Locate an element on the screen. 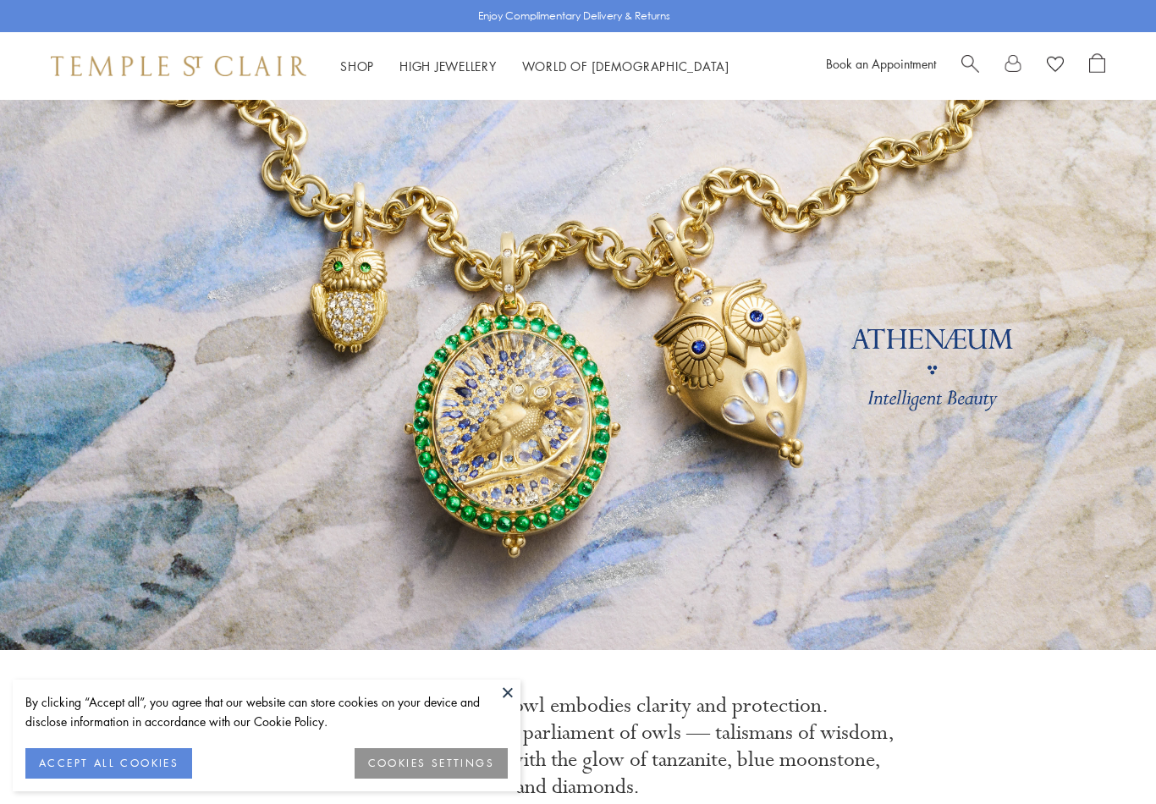 Image resolution: width=1156 pixels, height=804 pixels. a: Search is located at coordinates (970, 66).